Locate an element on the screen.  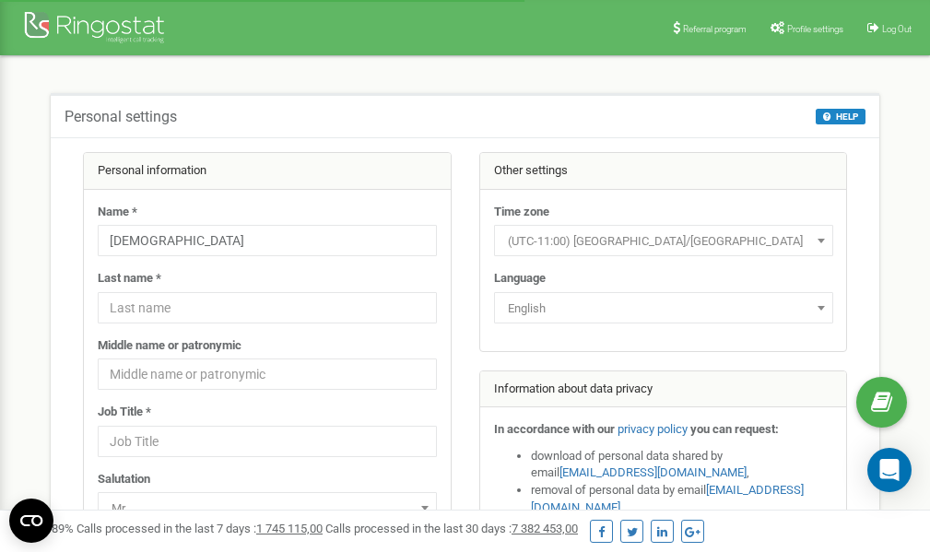
h5: Personal settings is located at coordinates (121, 117).